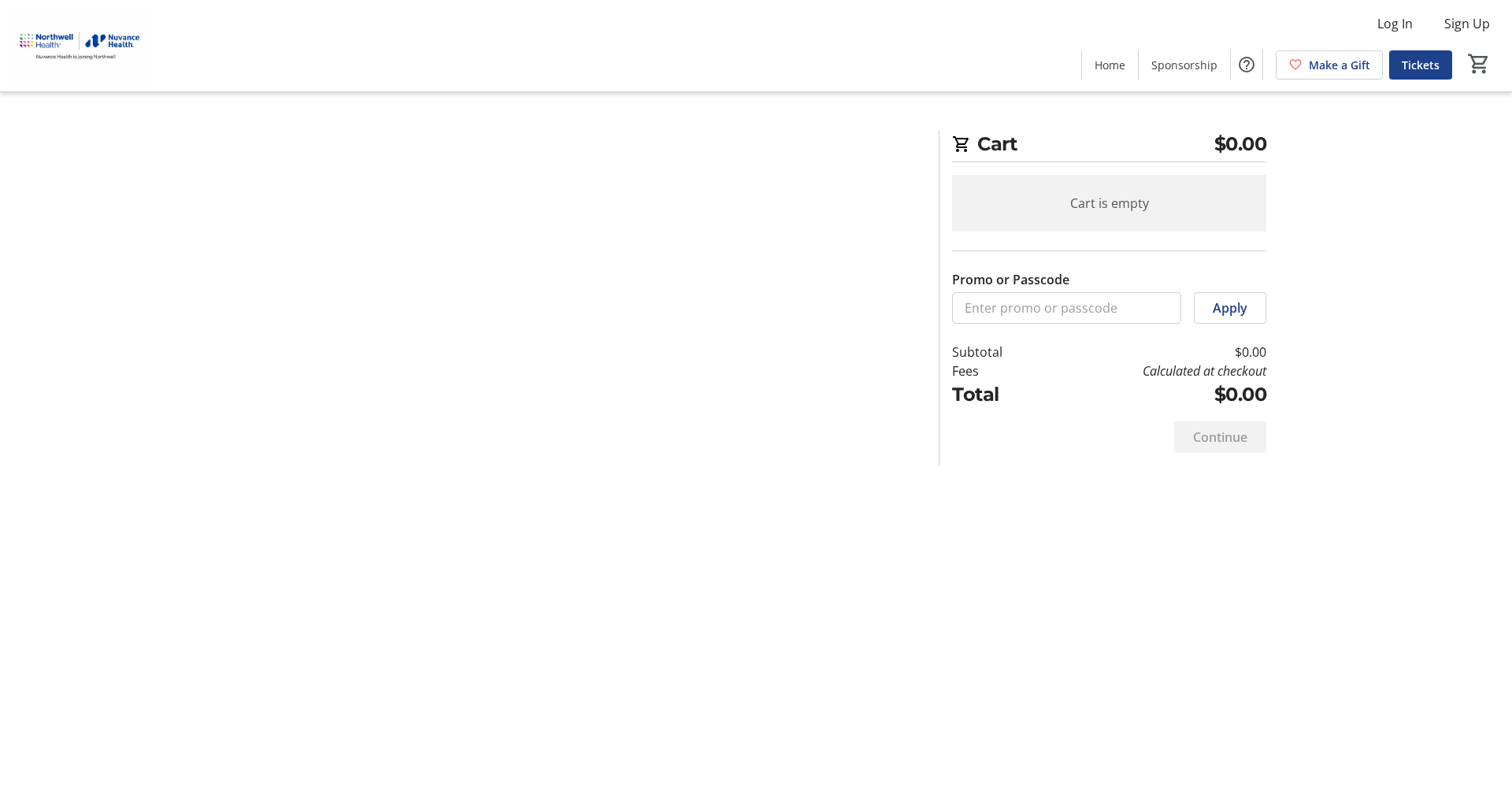  What do you see at coordinates (1010, 279) in the screenshot?
I see `label: Promo or Passcode` at bounding box center [1010, 279].